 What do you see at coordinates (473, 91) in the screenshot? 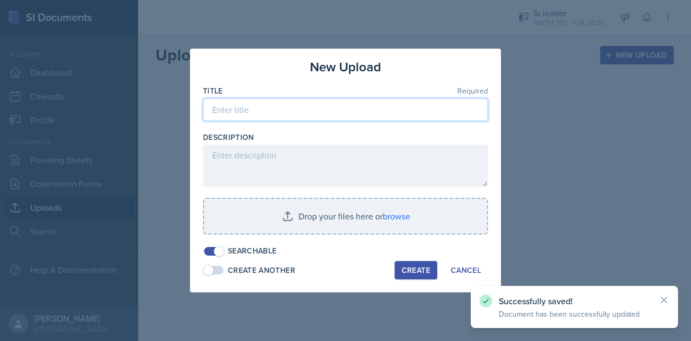
I see `span: Required` at bounding box center [473, 91].